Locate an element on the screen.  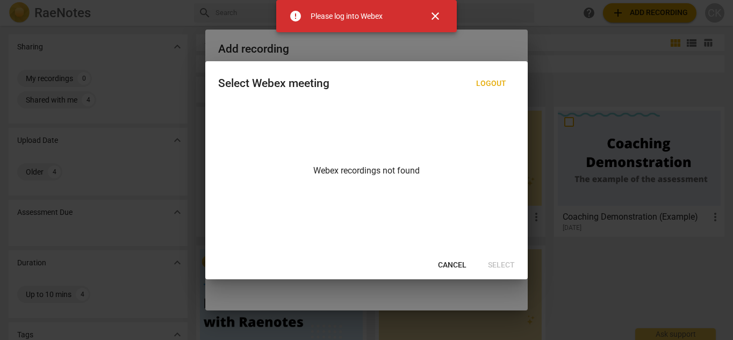
span: Logout is located at coordinates (491, 84).